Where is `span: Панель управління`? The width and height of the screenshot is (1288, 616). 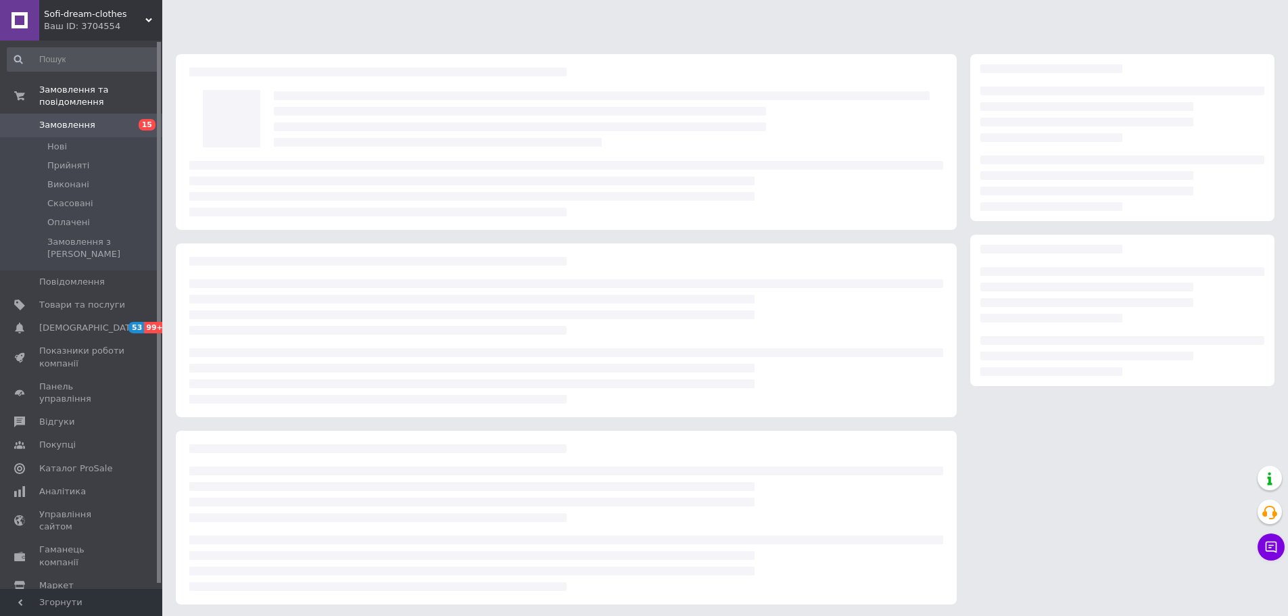
span: Панель управління is located at coordinates (82, 393).